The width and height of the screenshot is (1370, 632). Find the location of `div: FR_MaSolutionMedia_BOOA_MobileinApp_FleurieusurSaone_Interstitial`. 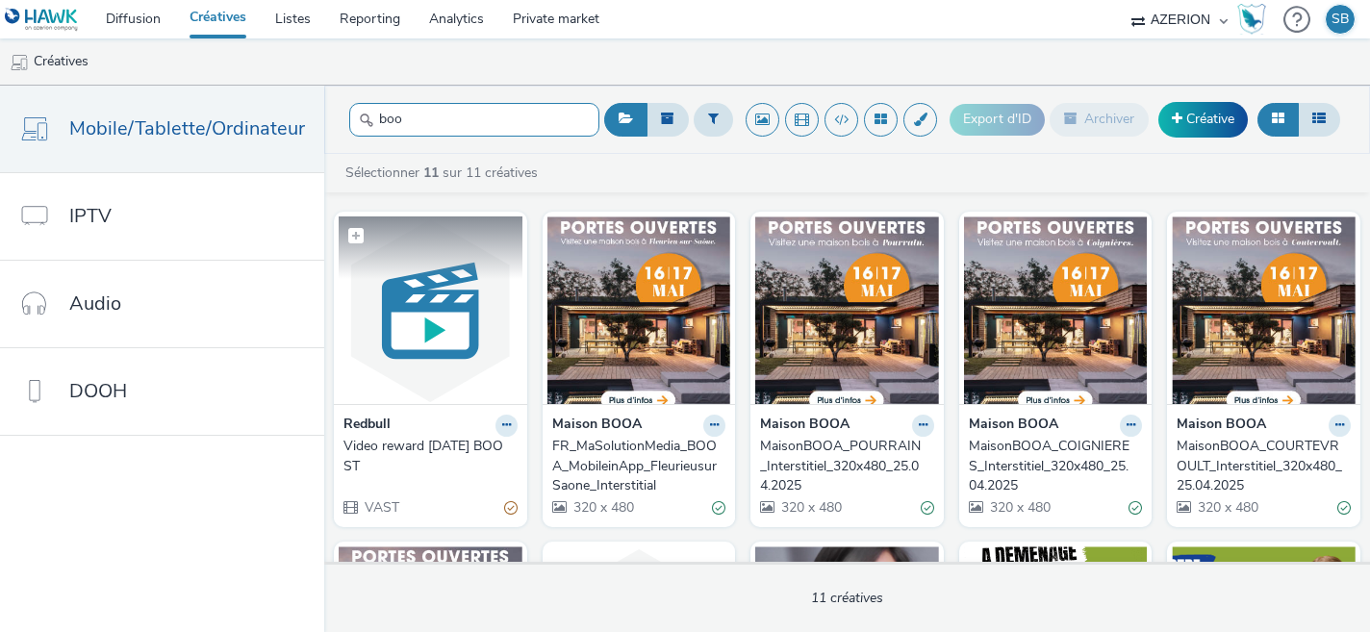

div: FR_MaSolutionMedia_BOOA_MobileinApp_FleurieusurSaone_Interstitial is located at coordinates (635, 466).